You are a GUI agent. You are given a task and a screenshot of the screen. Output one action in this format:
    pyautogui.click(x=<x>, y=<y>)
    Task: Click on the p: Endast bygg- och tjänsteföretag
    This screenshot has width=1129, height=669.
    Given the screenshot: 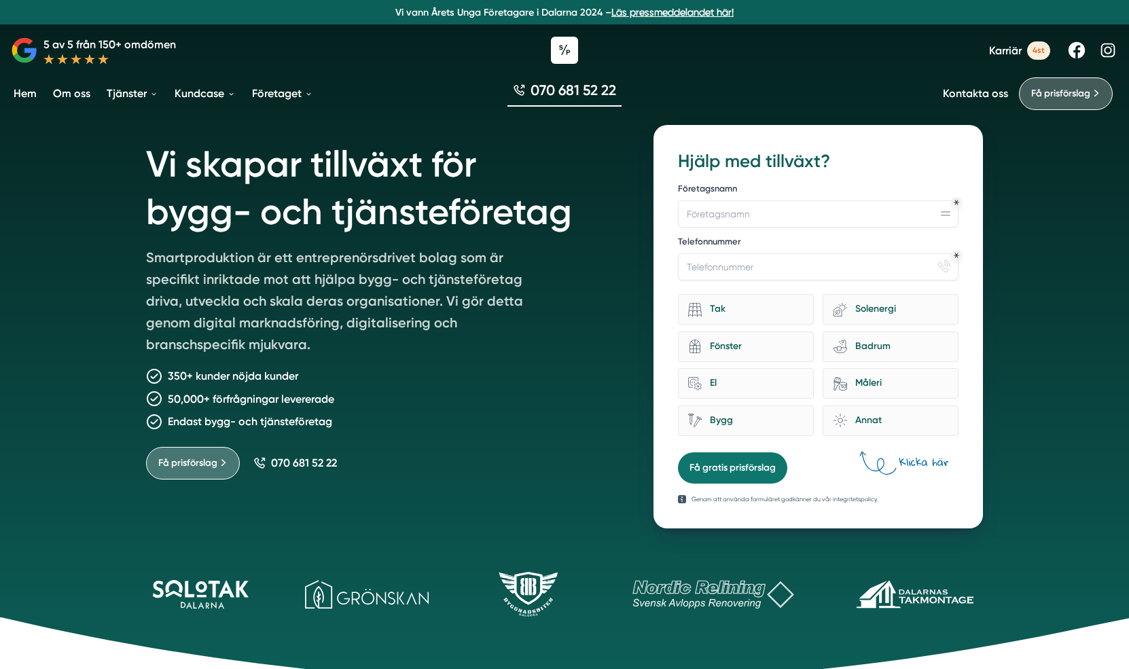 What is the action you would take?
    pyautogui.click(x=250, y=421)
    